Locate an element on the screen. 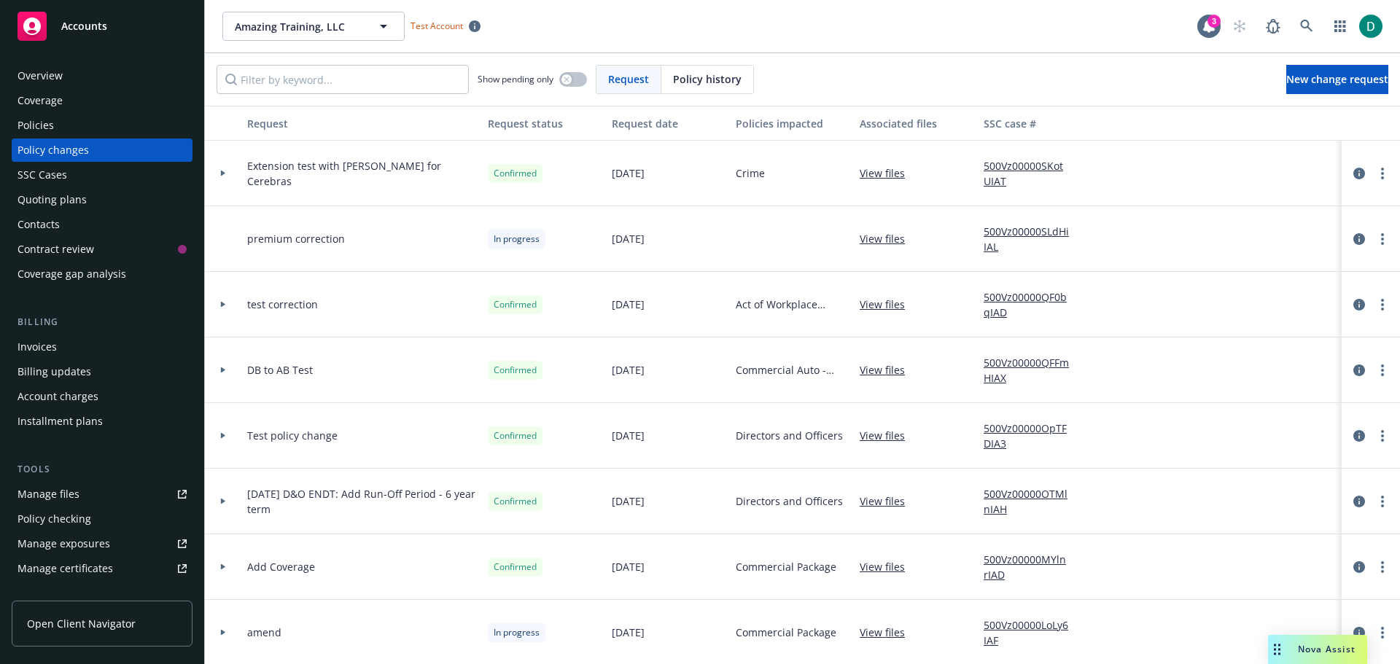 This screenshot has height=664, width=1400. span: Amazing Training, LLC is located at coordinates (297, 26).